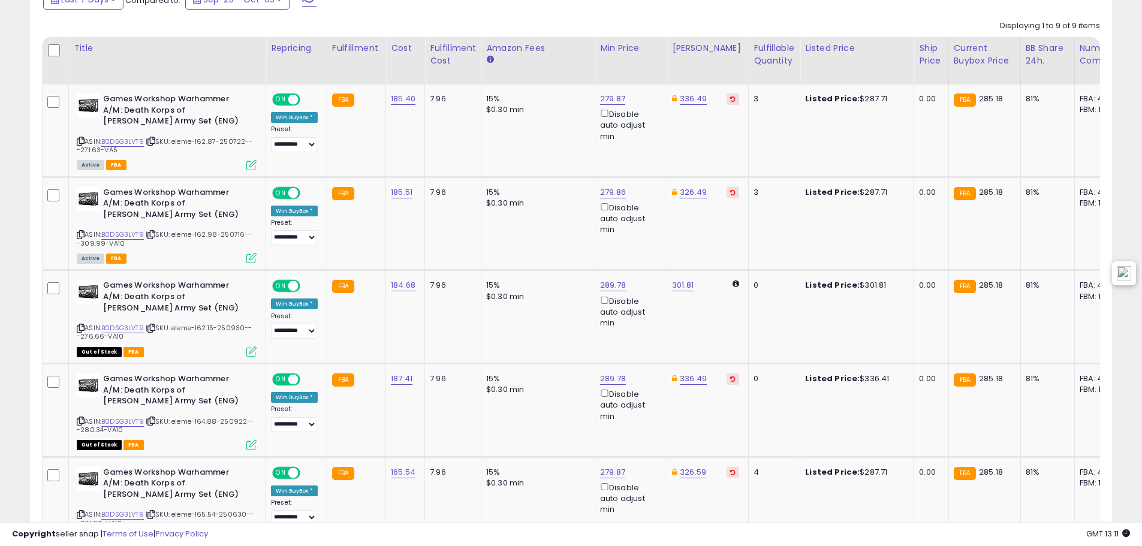 The width and height of the screenshot is (1142, 546). Describe the element at coordinates (613, 379) in the screenshot. I see `a: 289.78` at that location.